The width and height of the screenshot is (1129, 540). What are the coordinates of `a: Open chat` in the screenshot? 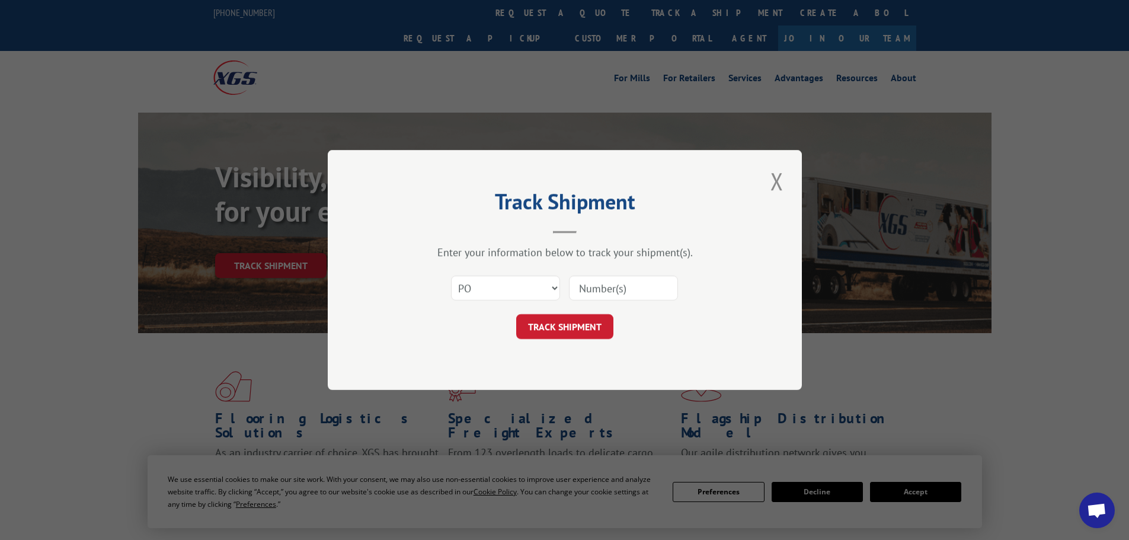 It's located at (1097, 510).